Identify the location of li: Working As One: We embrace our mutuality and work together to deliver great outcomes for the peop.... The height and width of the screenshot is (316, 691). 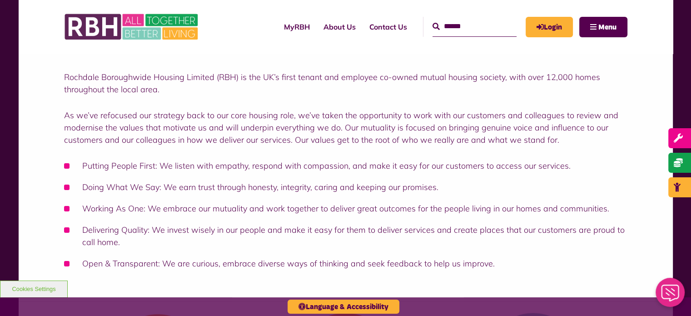
(346, 208).